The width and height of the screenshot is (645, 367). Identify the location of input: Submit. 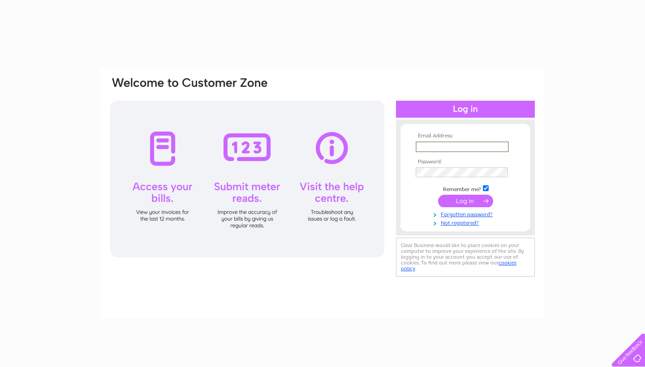
(465, 201).